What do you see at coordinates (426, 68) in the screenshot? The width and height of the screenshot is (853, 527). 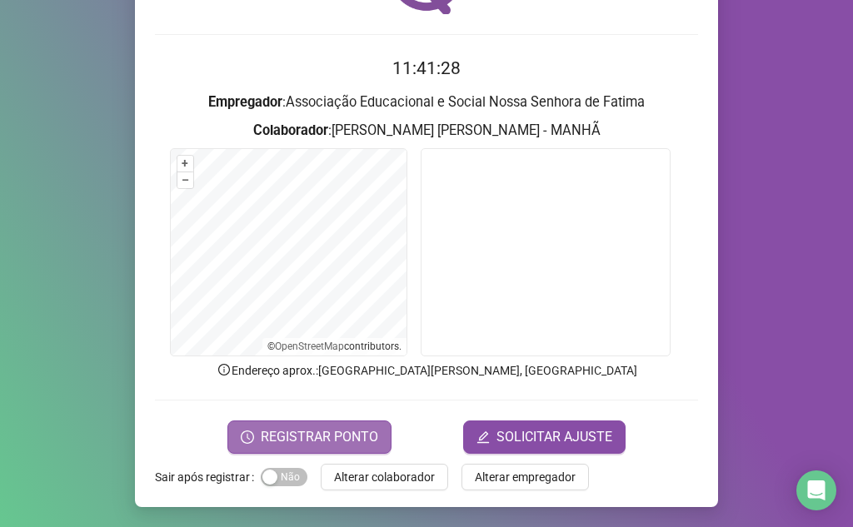 I see `time: 11:41:28` at bounding box center [426, 68].